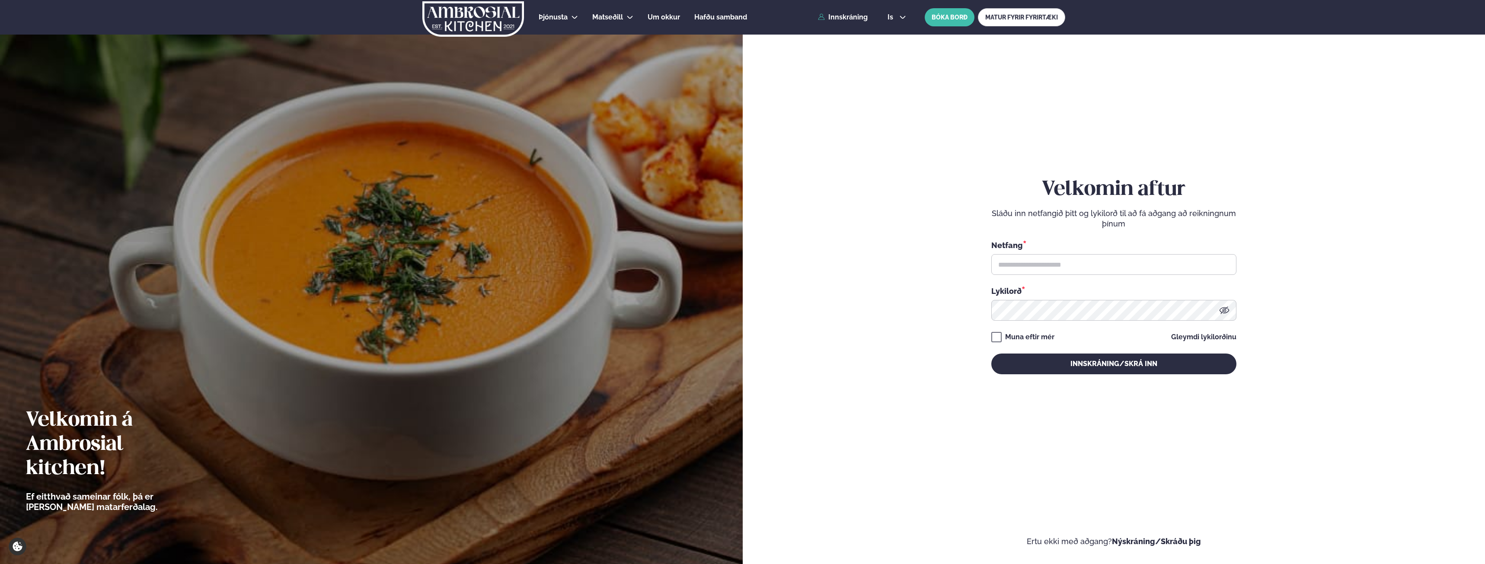 The height and width of the screenshot is (564, 1485). Describe the element at coordinates (17, 547) in the screenshot. I see `a: Cookie settings` at that location.